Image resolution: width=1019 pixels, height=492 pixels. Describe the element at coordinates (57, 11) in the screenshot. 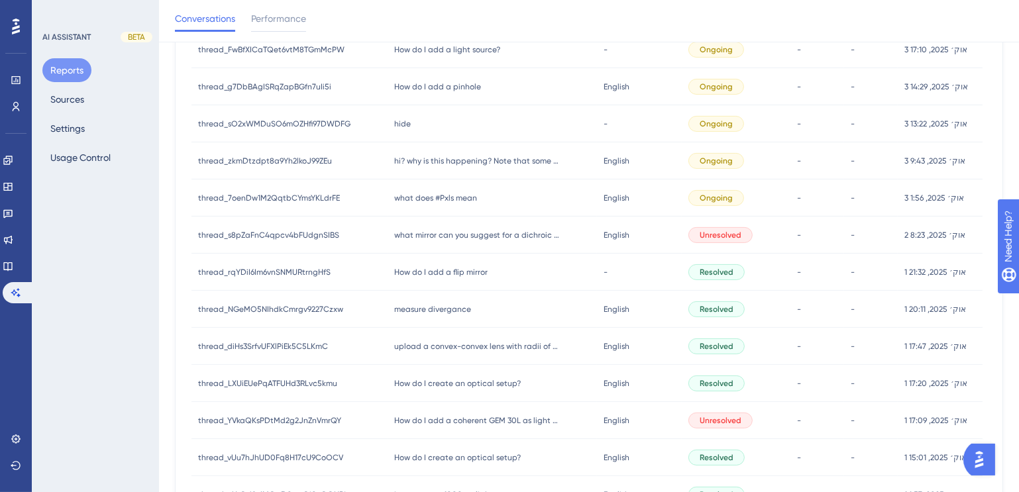

I see `span: Need Help?` at that location.